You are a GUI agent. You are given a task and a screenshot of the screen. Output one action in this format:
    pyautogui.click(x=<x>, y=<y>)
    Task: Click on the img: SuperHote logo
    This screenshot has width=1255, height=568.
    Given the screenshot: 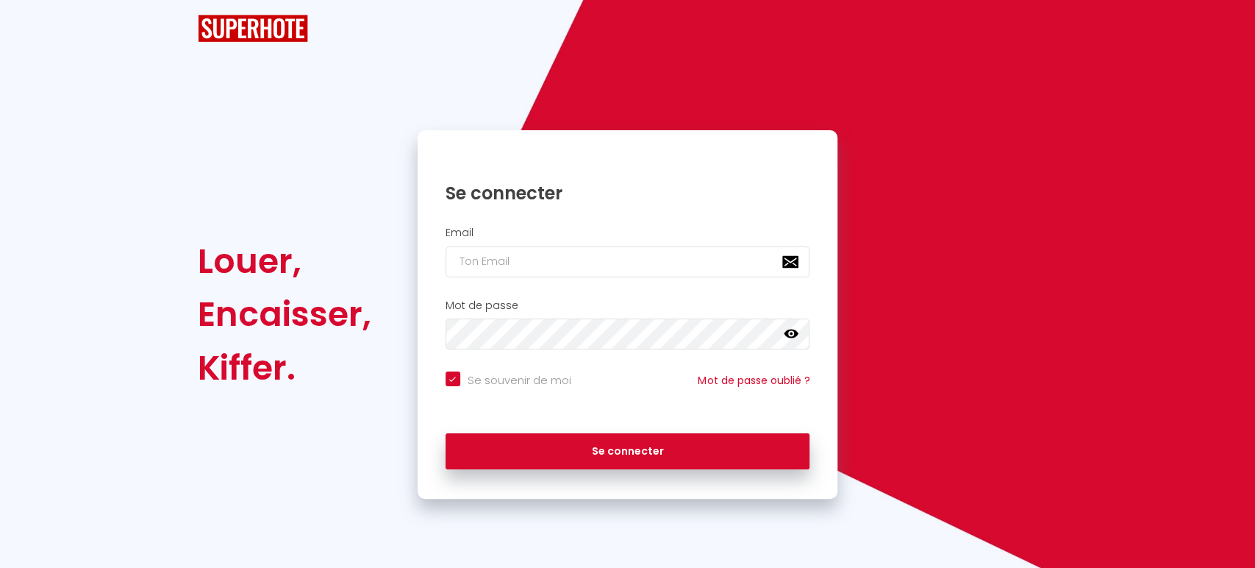 What is the action you would take?
    pyautogui.click(x=253, y=28)
    